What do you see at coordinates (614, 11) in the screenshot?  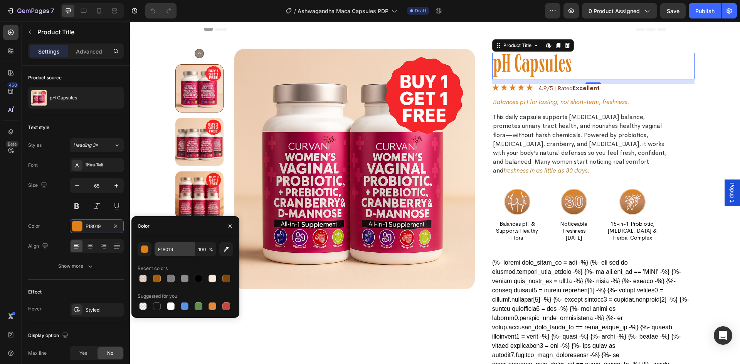 I see `span: 0 product assigned` at bounding box center [614, 11].